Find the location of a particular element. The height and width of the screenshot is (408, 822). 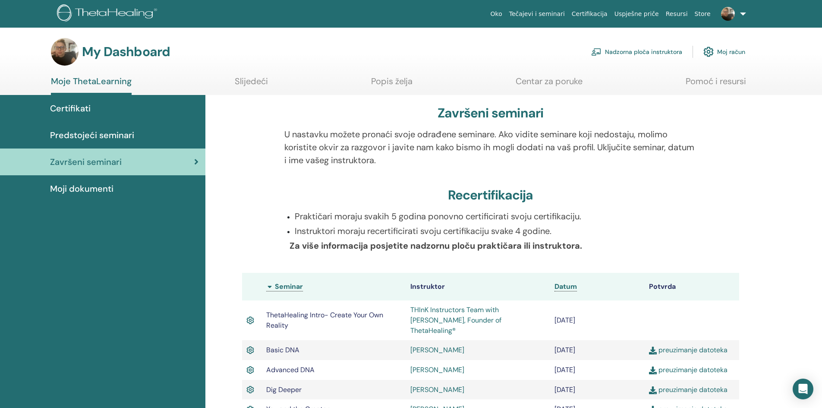

a: Resursi is located at coordinates (677, 14).